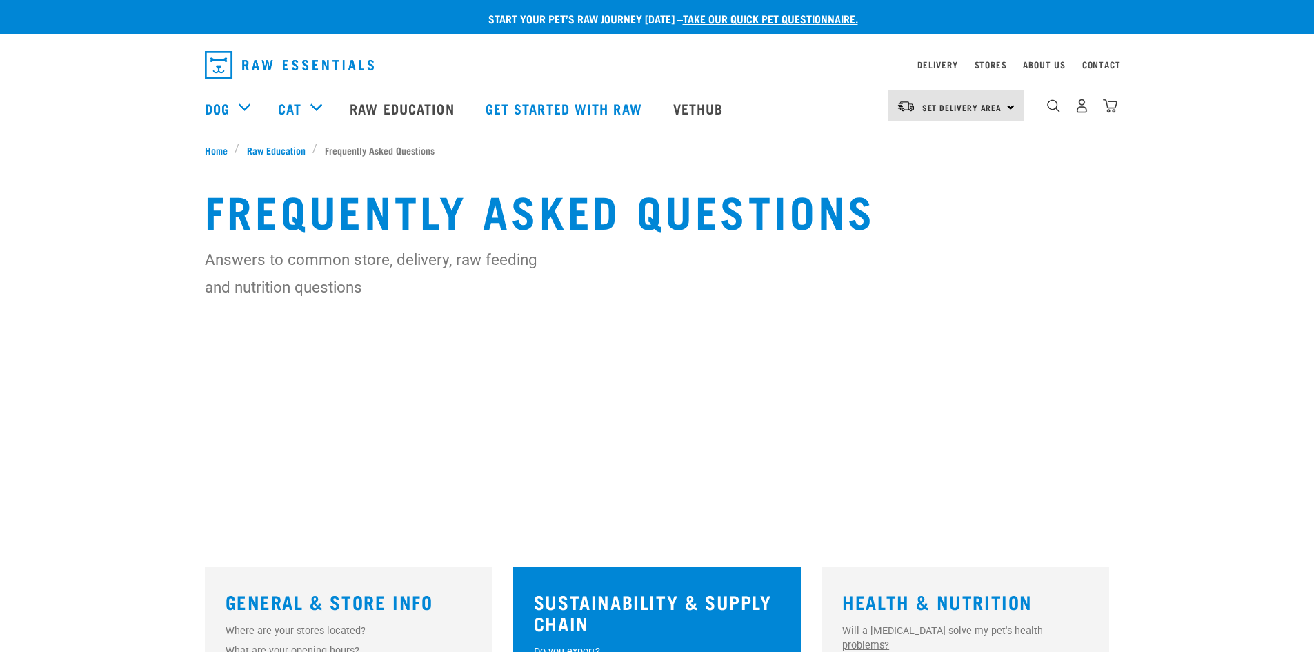 This screenshot has height=652, width=1314. Describe the element at coordinates (289, 65) in the screenshot. I see `img: Raw Essentials Logo` at that location.